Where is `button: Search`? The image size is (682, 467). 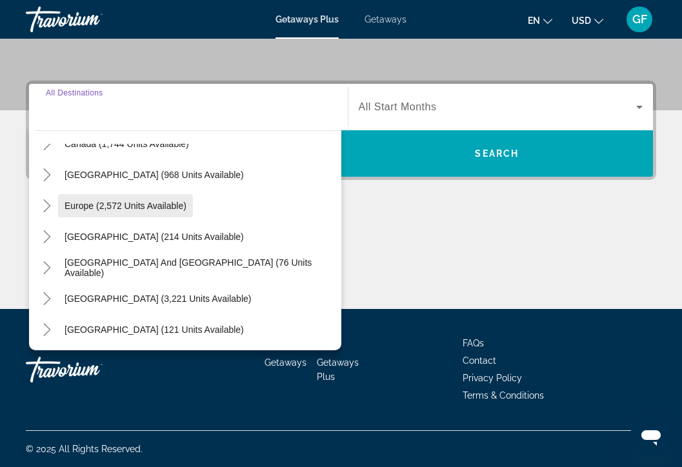 button: Search is located at coordinates (497, 153).